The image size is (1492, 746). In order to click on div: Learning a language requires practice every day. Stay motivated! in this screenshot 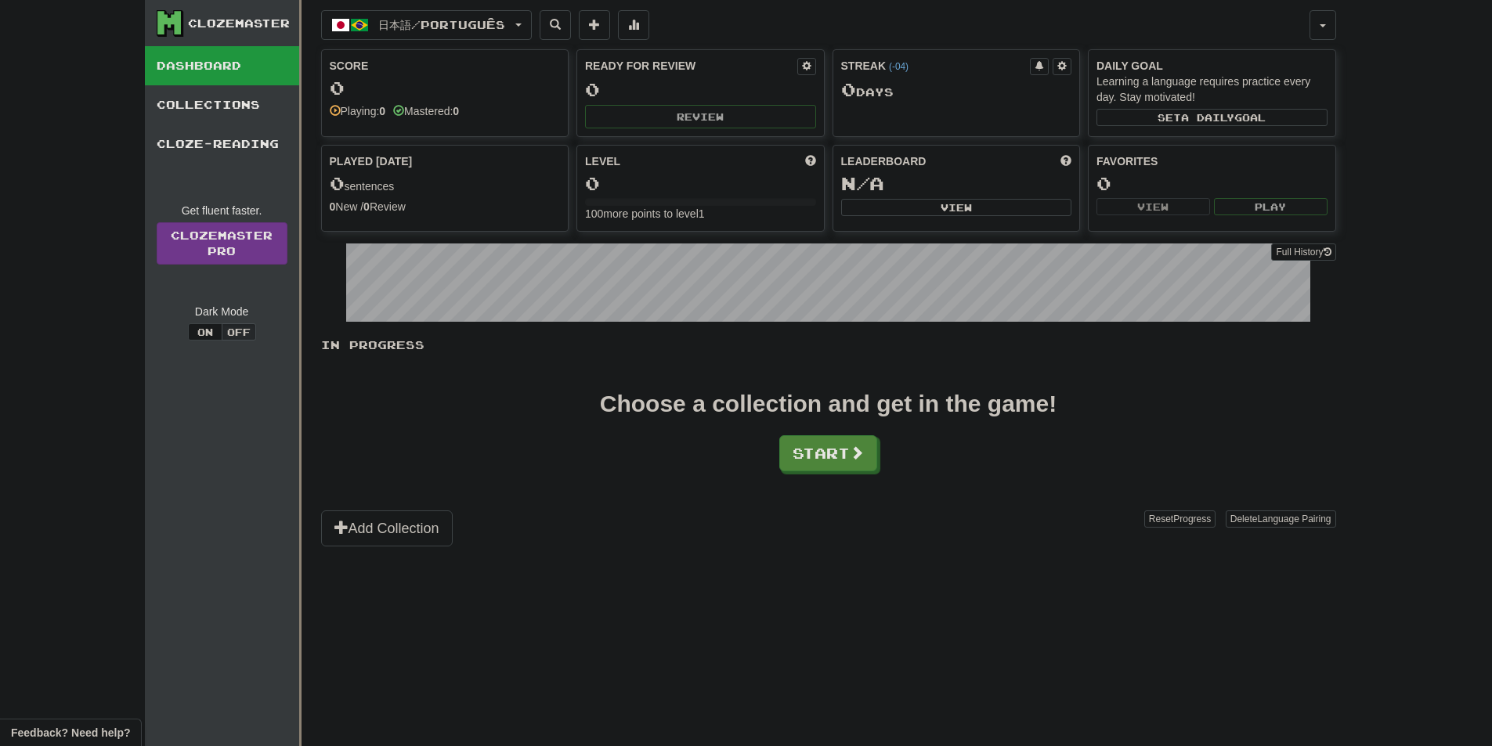, I will do `click(1211, 89)`.